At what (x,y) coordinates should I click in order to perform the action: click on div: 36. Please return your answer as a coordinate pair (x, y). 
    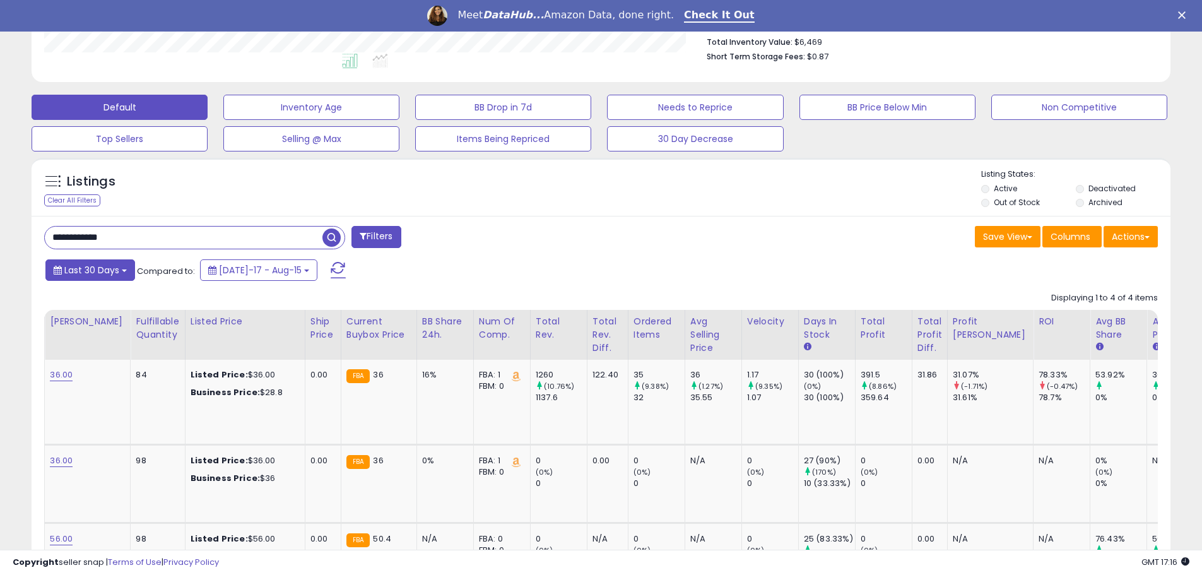
    Looking at the image, I should click on (715, 375).